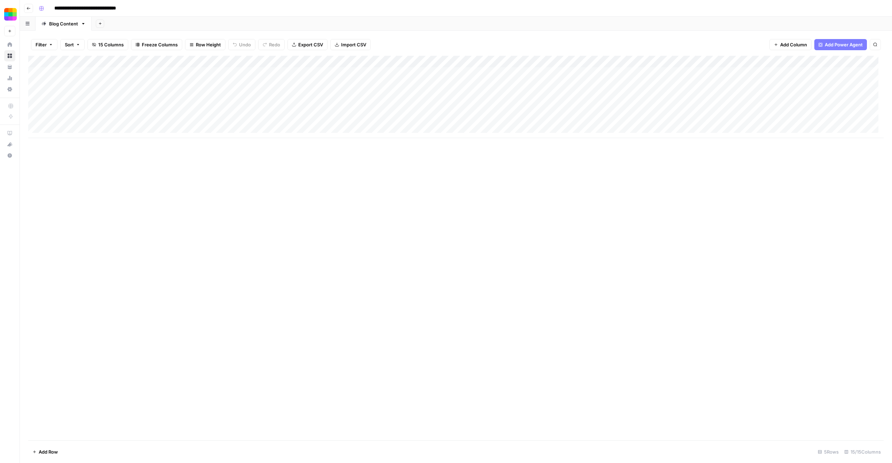 This screenshot has width=892, height=463. What do you see at coordinates (245, 45) in the screenshot?
I see `span: Undo` at bounding box center [245, 45].